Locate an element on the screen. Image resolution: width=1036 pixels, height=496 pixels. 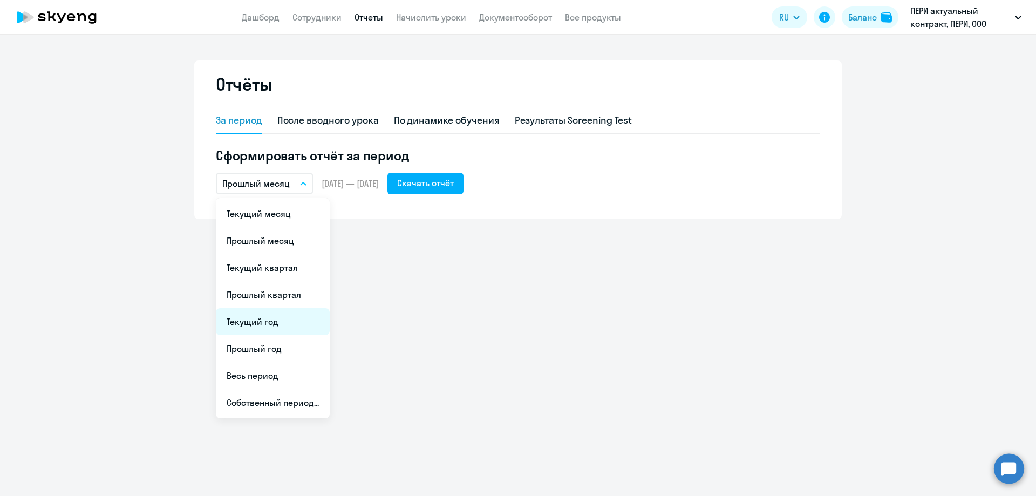
div: Баланс is located at coordinates (862, 17).